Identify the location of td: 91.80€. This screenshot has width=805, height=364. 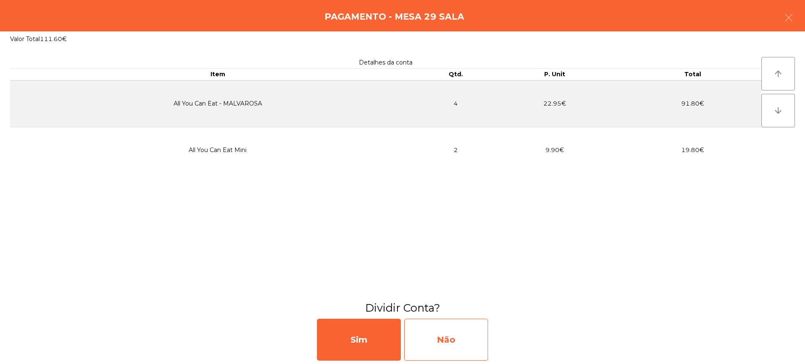
(692, 104).